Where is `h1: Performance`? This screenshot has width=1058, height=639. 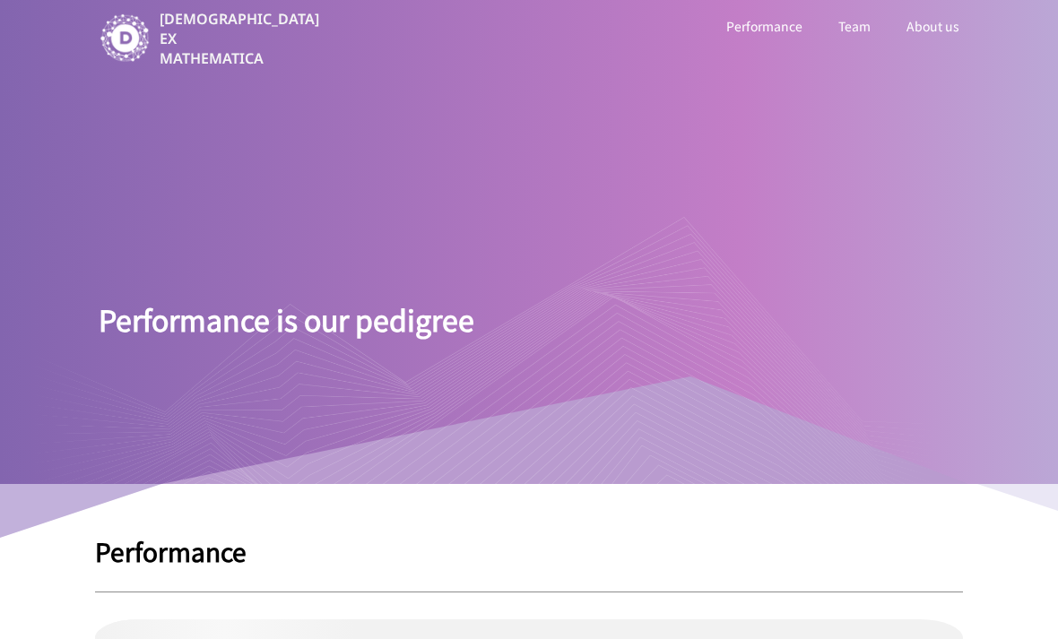
h1: Performance is located at coordinates (529, 551).